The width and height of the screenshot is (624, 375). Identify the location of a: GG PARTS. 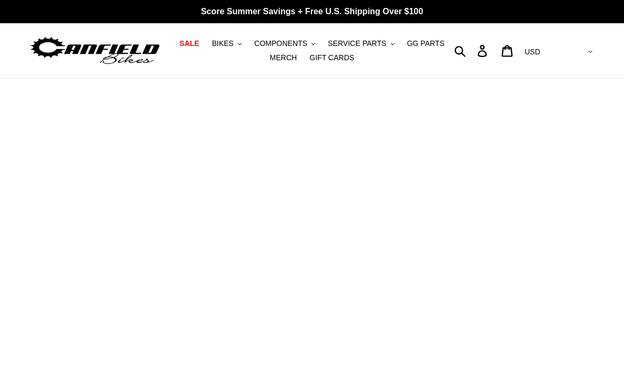
(425, 43).